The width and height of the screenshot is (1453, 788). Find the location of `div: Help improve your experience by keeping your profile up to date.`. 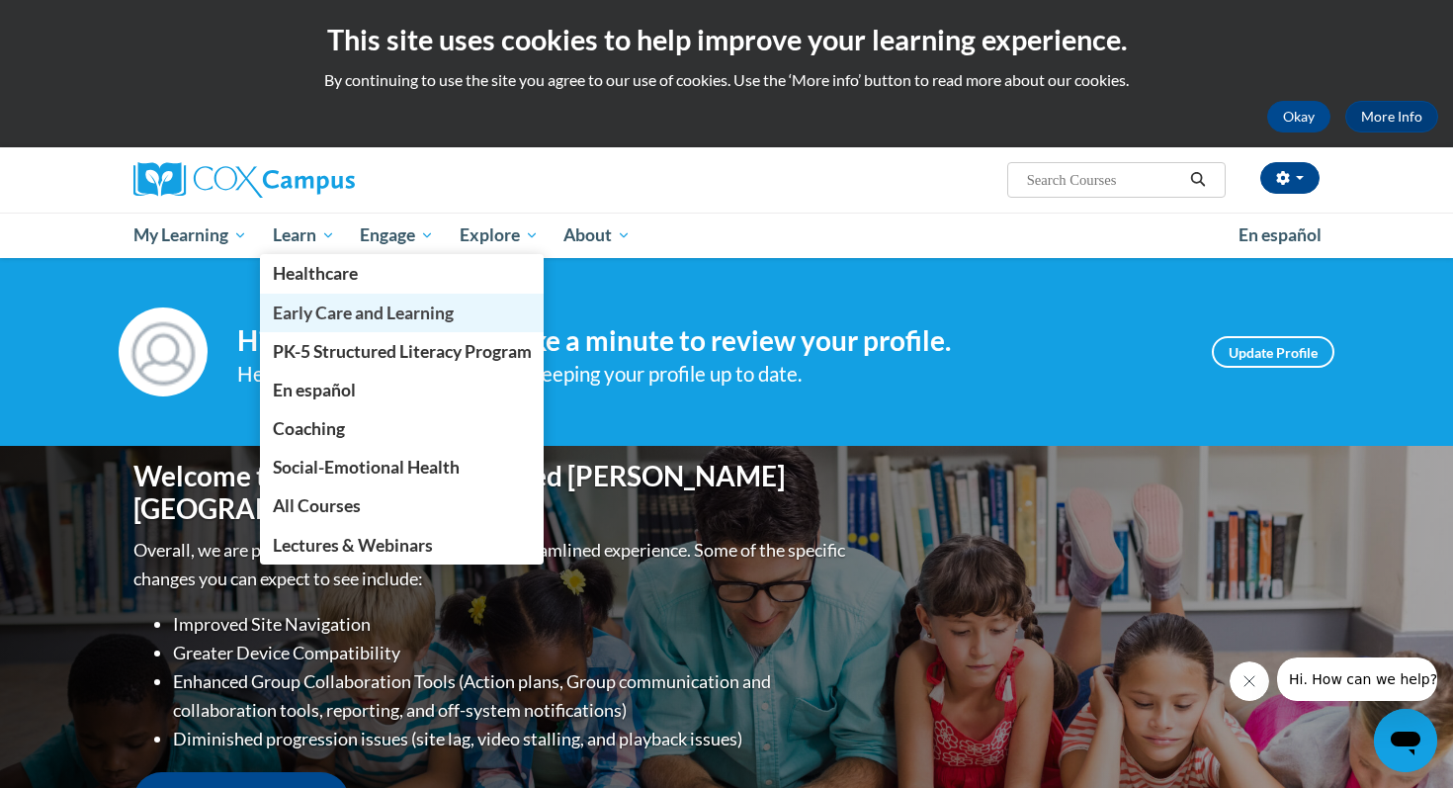

div: Help improve your experience by keeping your profile up to date. is located at coordinates (710, 374).